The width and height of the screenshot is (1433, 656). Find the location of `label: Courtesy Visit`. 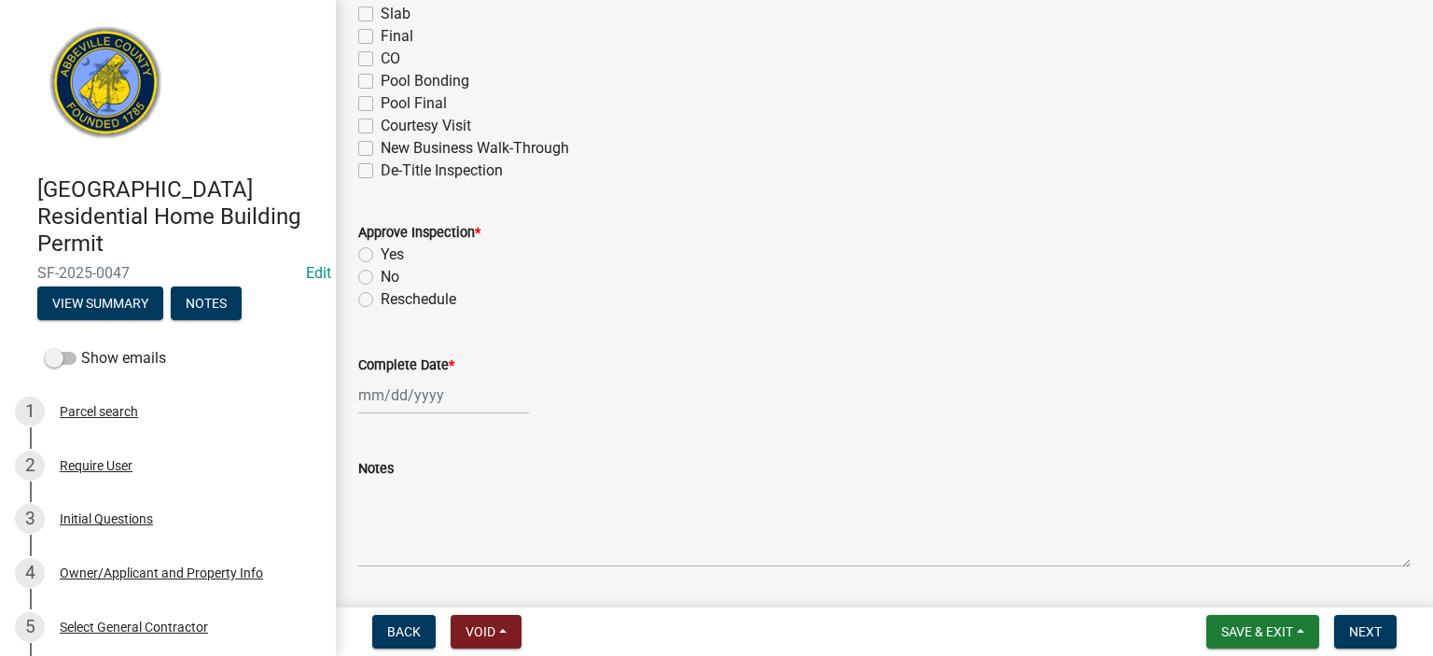

label: Courtesy Visit is located at coordinates (425, 126).